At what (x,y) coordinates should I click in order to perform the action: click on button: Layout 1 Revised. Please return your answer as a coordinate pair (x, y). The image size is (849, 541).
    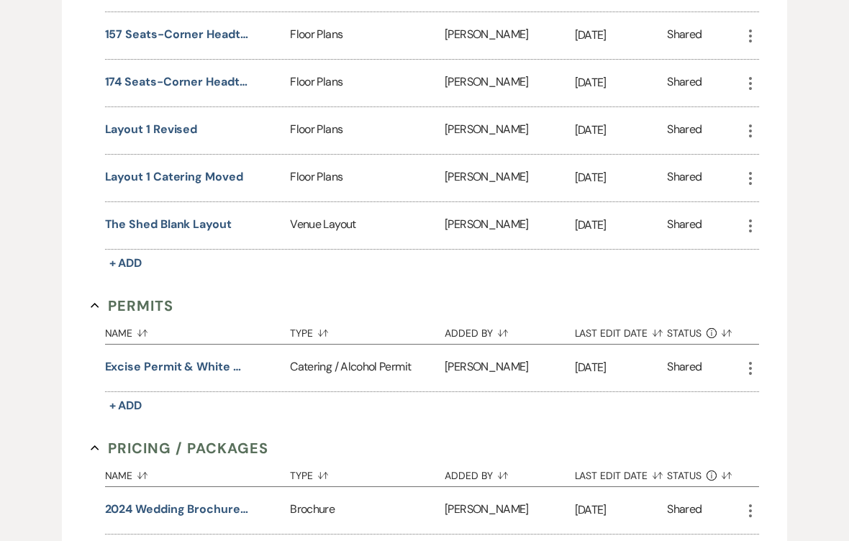
    Looking at the image, I should click on (151, 130).